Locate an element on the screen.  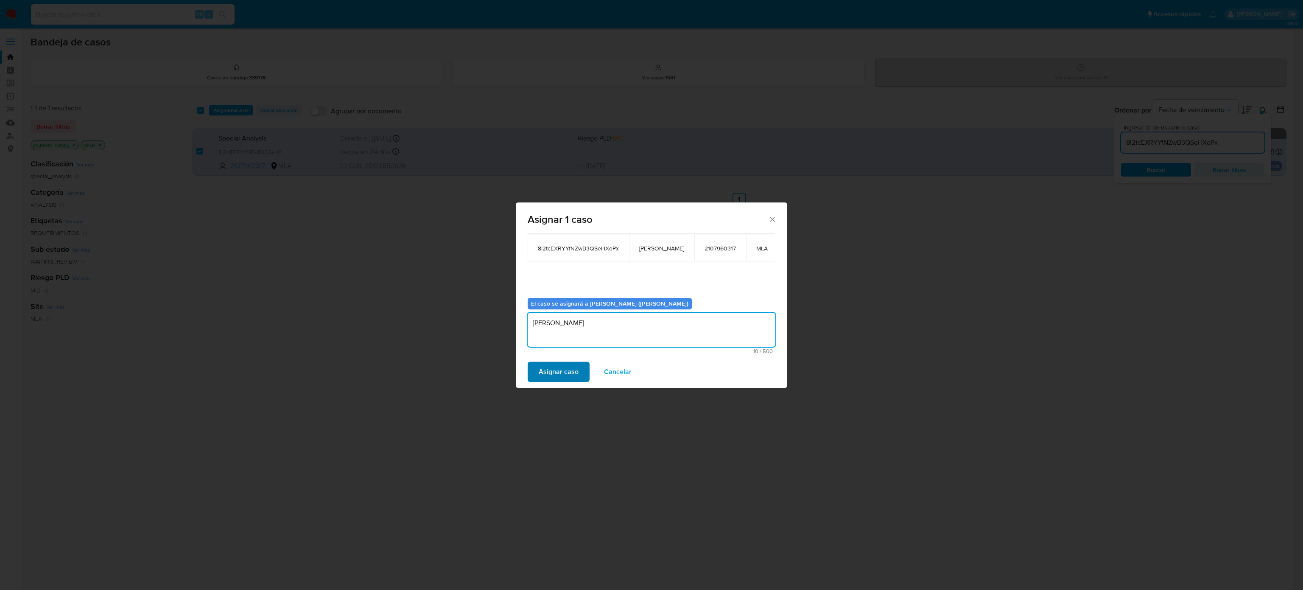
span: Máximo 500 caracteres is located at coordinates (651, 351).